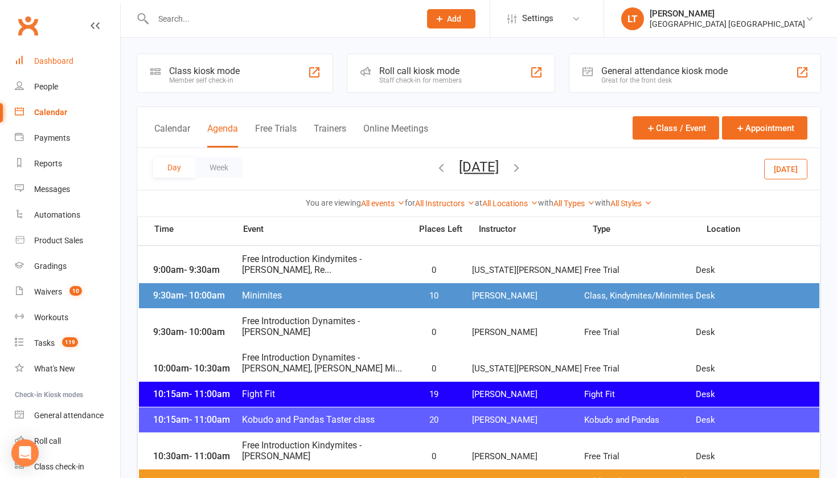 This screenshot has width=837, height=478. Describe the element at coordinates (52, 138) in the screenshot. I see `div: Payments` at that location.